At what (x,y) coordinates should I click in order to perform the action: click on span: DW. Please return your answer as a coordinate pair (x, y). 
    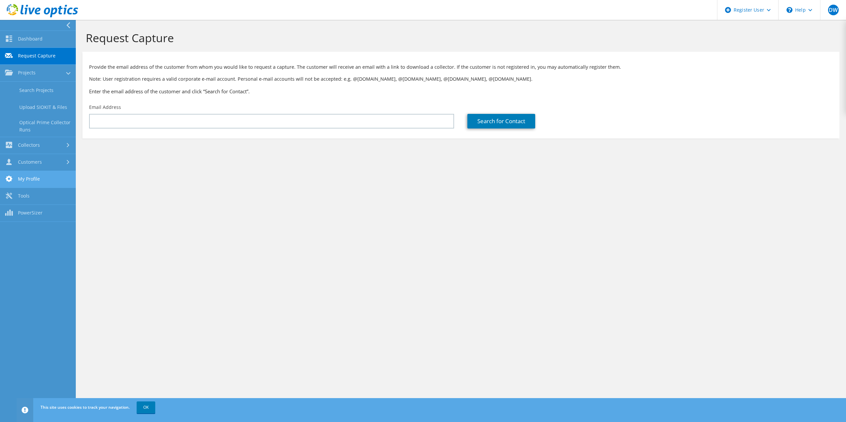
    Looking at the image, I should click on (833, 10).